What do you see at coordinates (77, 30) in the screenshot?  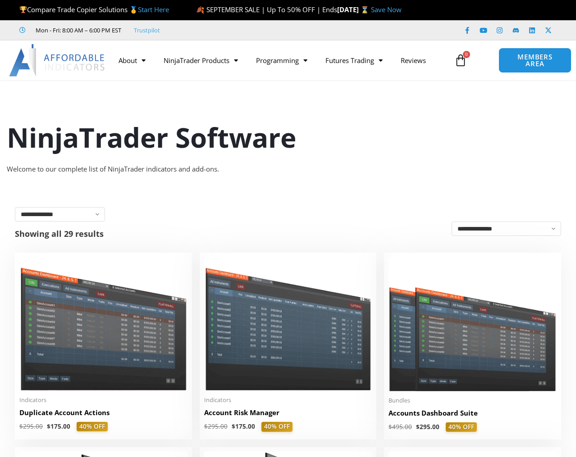 I see `span: Mon - Fri: 8:00 AM – 6:00 PM EST` at bounding box center [77, 30].